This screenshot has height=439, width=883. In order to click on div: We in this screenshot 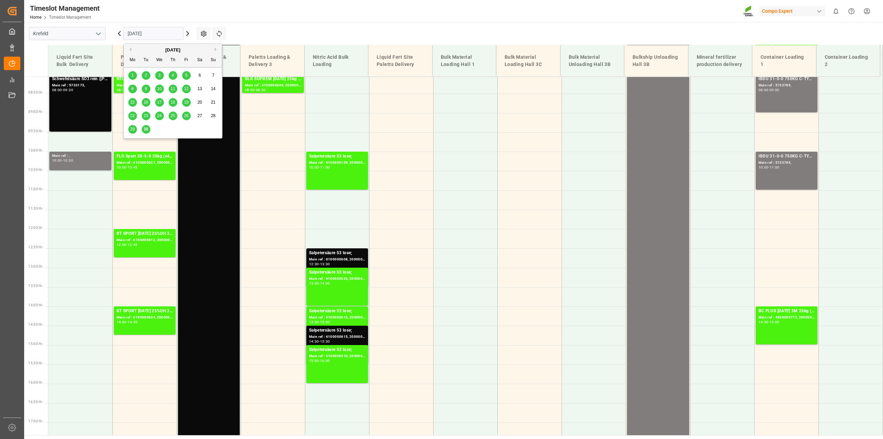, I will do `click(159, 60)`.